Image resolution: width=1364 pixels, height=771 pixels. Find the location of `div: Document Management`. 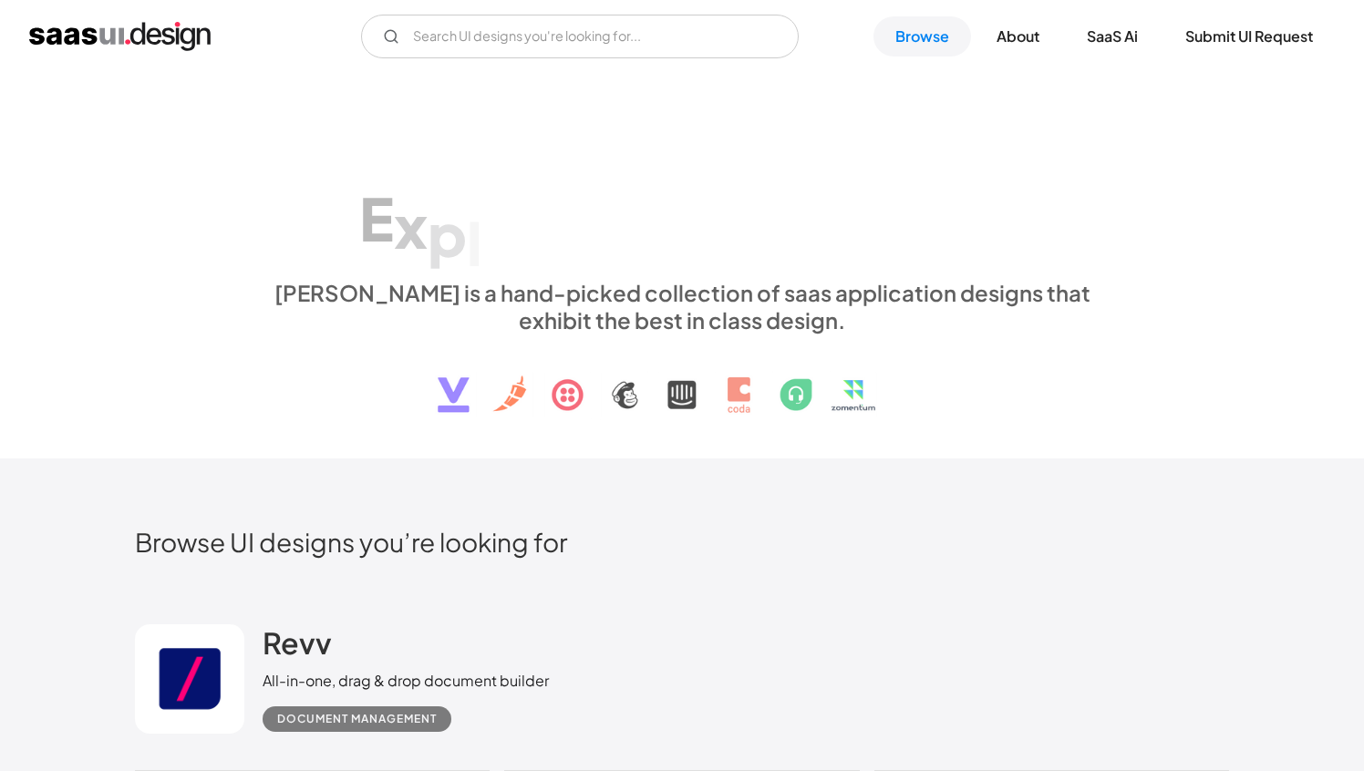

div: Document Management is located at coordinates (357, 719).